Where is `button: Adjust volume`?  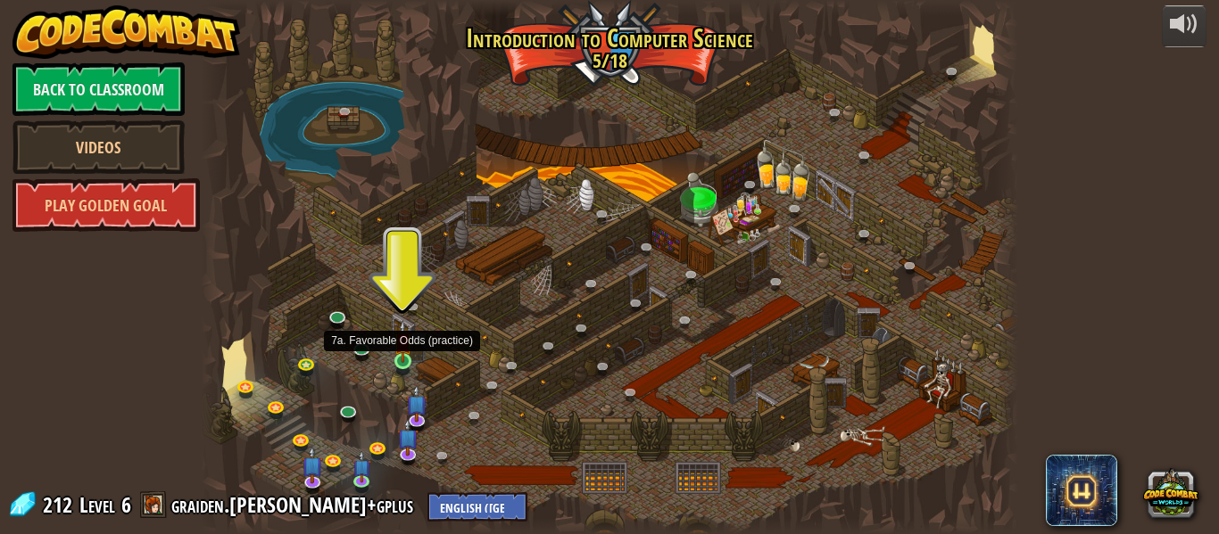
button: Adjust volume is located at coordinates (1184, 26).